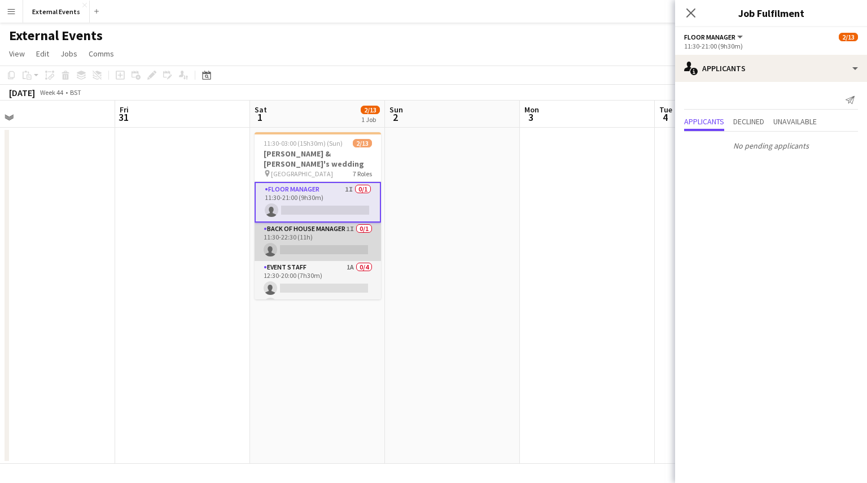  I want to click on span: Edit, so click(42, 54).